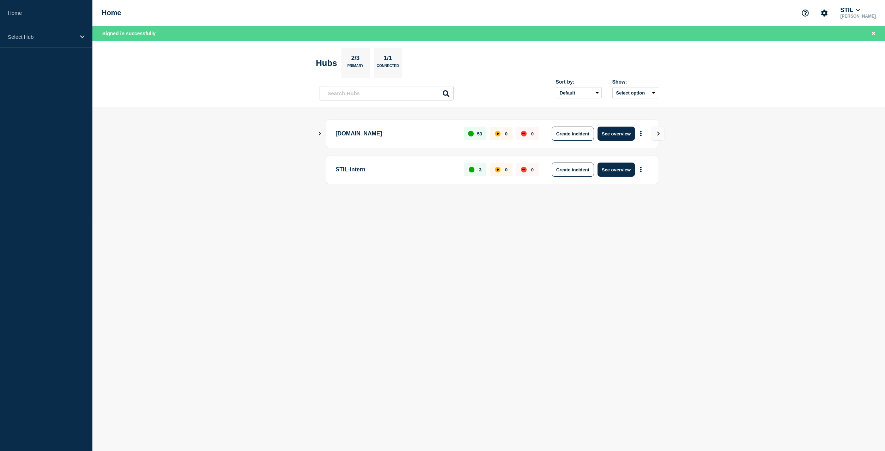 The height and width of the screenshot is (451, 885). What do you see at coordinates (850, 10) in the screenshot?
I see `button: STIL` at bounding box center [850, 10].